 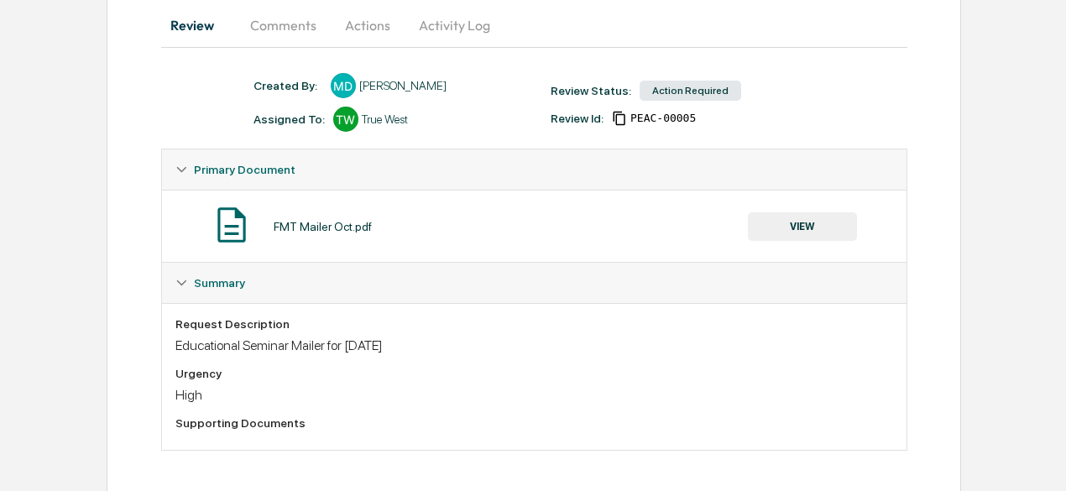 I want to click on div: High, so click(x=534, y=395).